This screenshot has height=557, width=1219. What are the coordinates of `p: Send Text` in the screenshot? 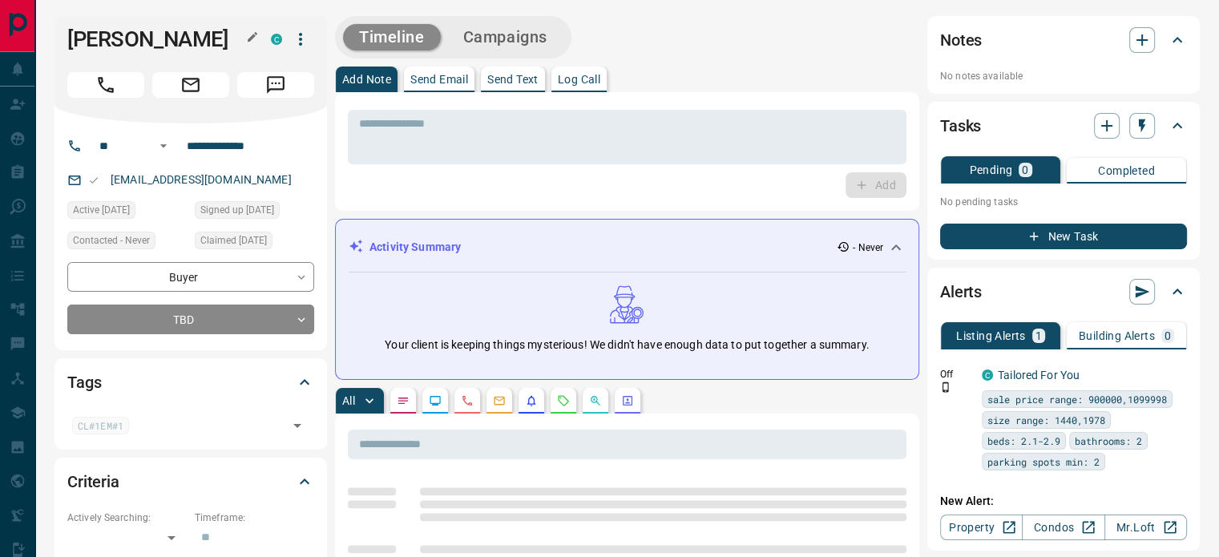 It's located at (513, 79).